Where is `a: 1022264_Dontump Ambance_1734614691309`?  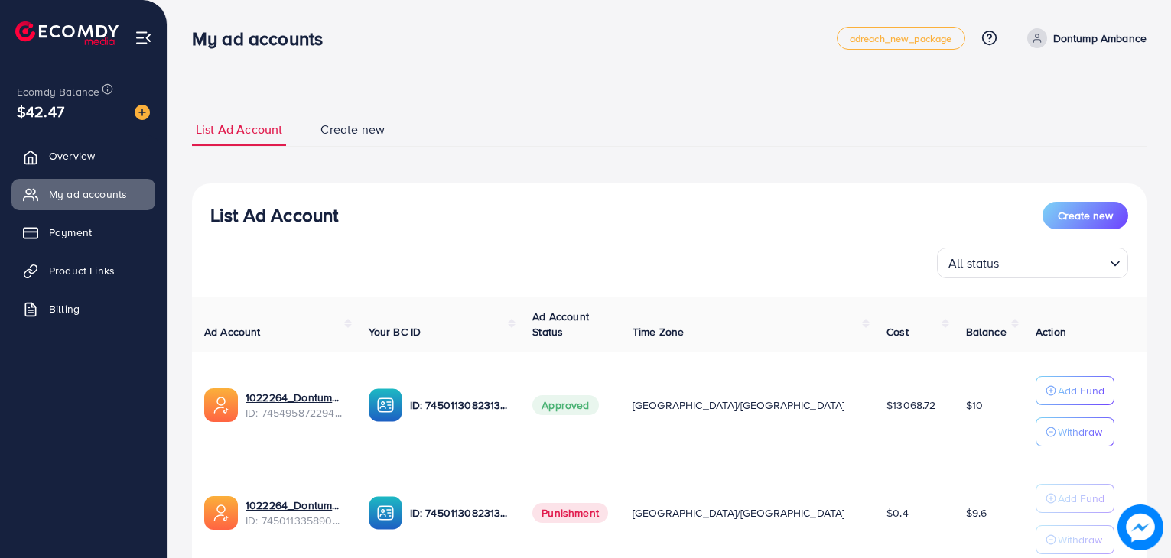 a: 1022264_Dontump Ambance_1734614691309 is located at coordinates (294, 506).